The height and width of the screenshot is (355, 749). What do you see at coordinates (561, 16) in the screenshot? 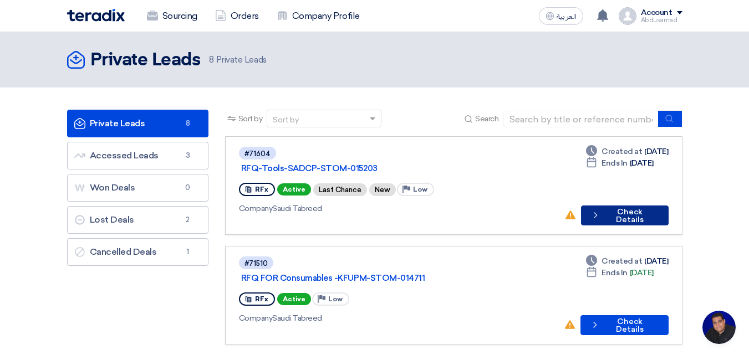
I see `button: العربية` at bounding box center [561, 16].